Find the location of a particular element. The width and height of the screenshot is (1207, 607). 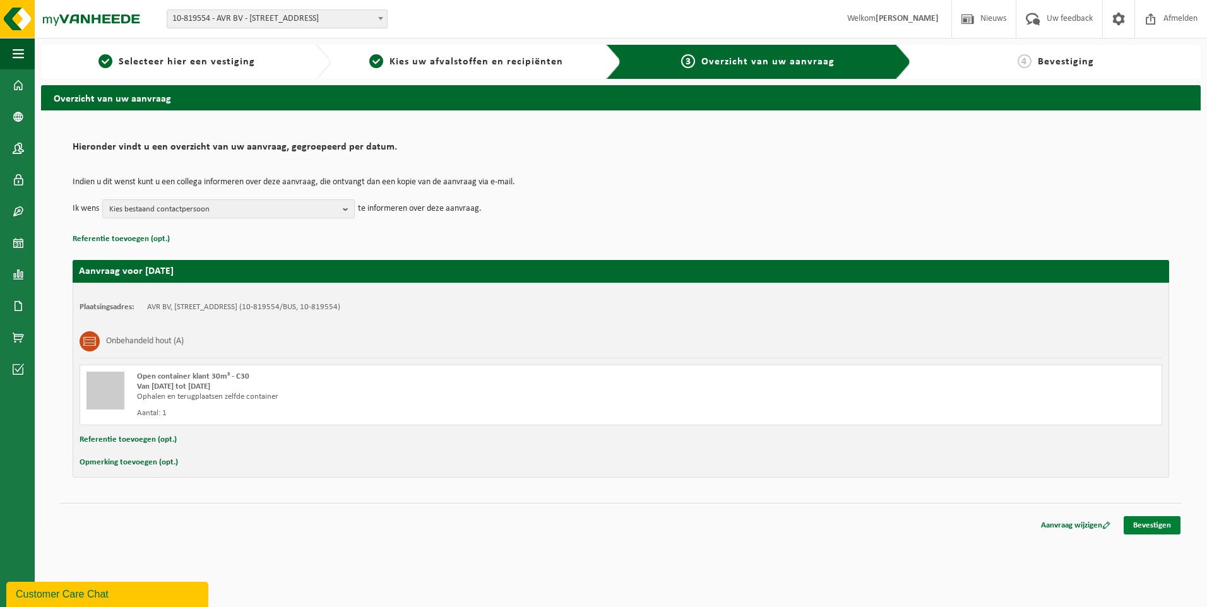

div: Customer Care Chat is located at coordinates (101, 15).